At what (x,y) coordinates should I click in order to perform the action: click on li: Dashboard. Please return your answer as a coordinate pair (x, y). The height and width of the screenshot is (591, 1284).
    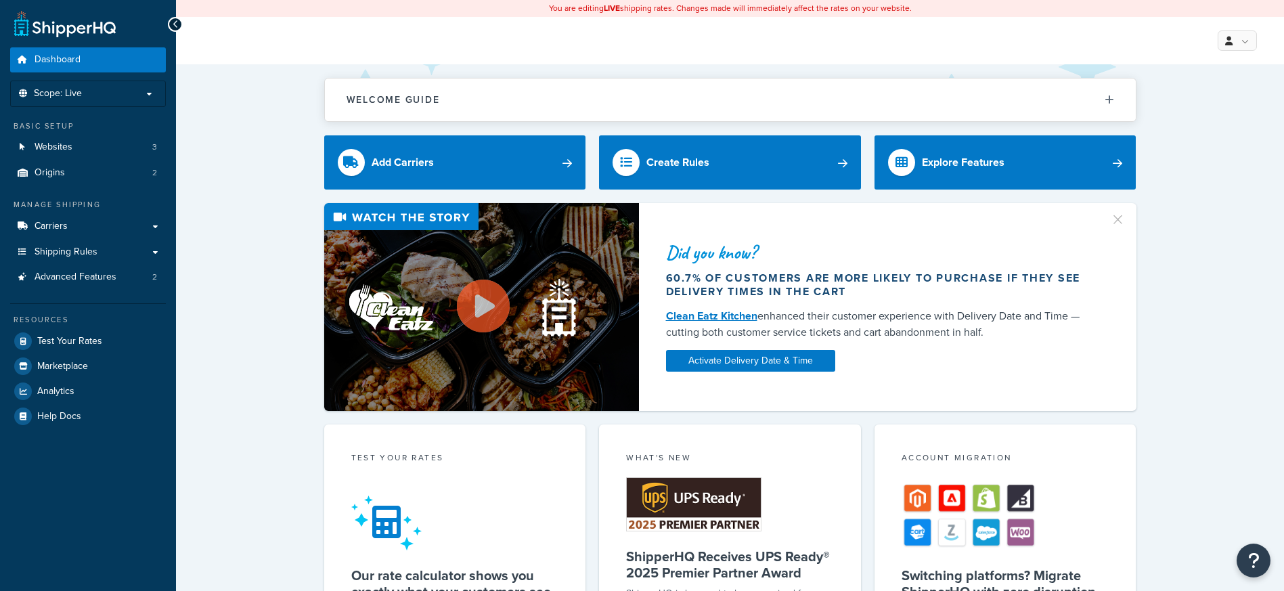
    Looking at the image, I should click on (88, 60).